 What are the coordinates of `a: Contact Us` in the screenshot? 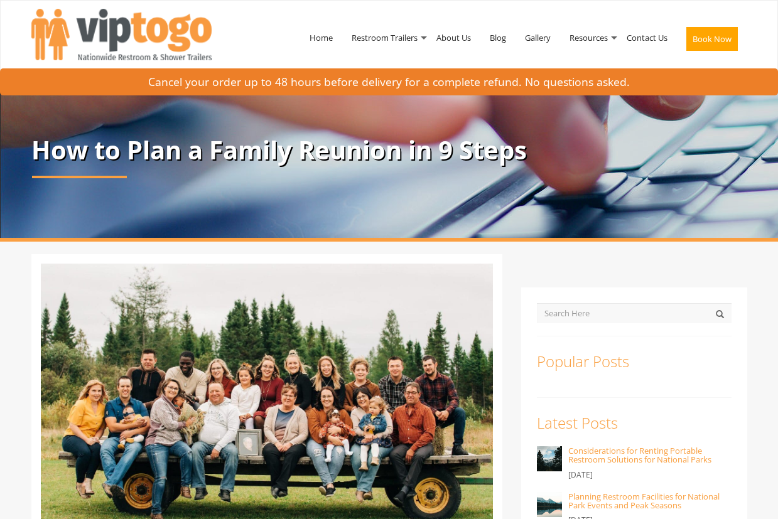 It's located at (647, 38).